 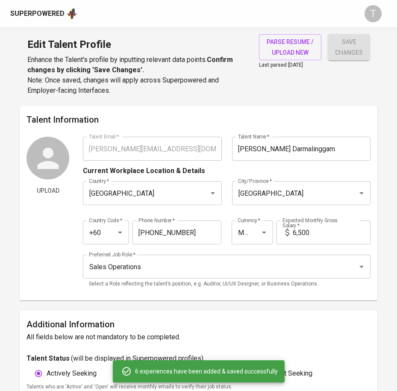 What do you see at coordinates (48, 191) in the screenshot?
I see `button: Upload` at bounding box center [48, 191].